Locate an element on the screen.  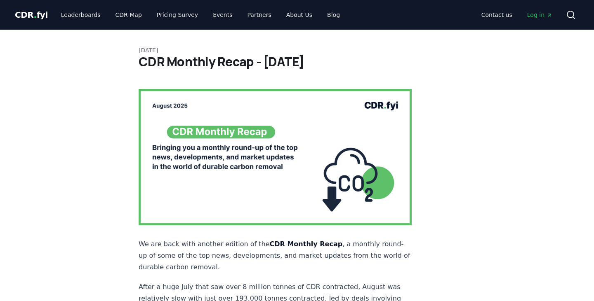
a: About Us is located at coordinates (299, 15).